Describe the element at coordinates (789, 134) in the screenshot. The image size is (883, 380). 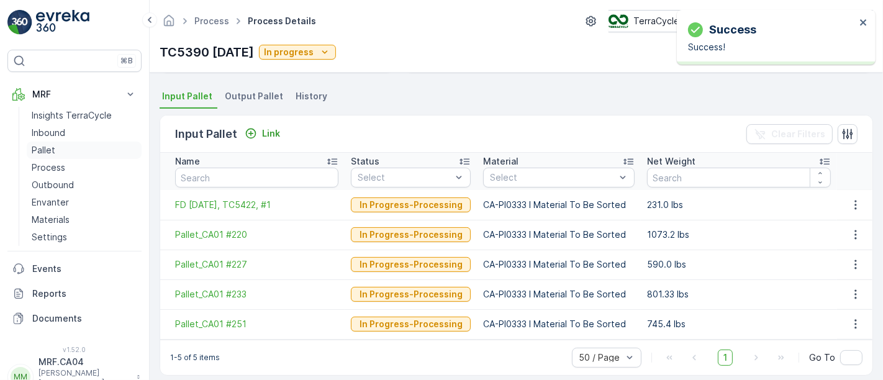
I see `button: Clear Filters` at that location.